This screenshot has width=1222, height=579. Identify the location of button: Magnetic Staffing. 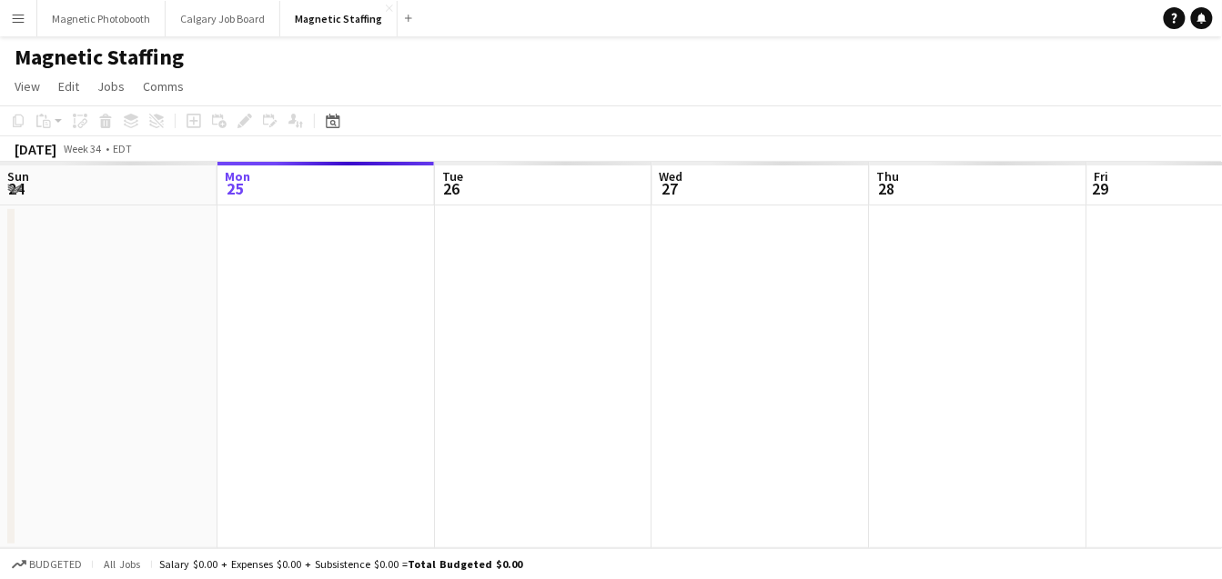
(338, 18).